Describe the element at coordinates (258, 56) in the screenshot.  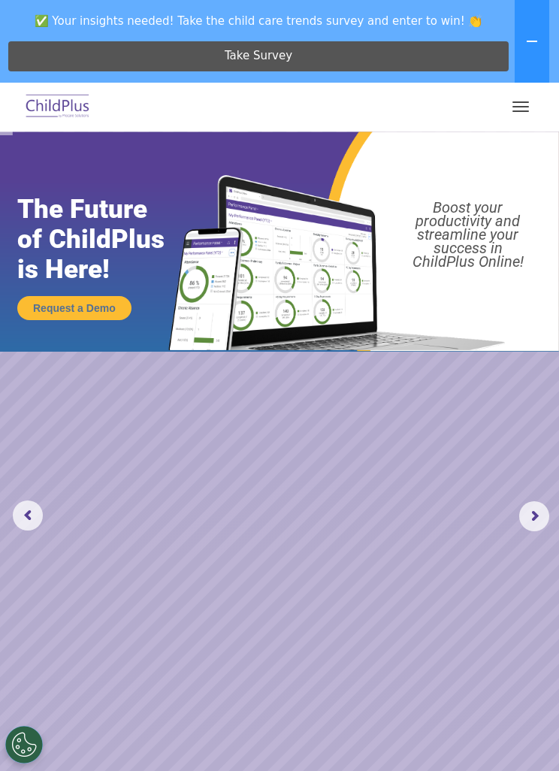
I see `span: Take Survey` at that location.